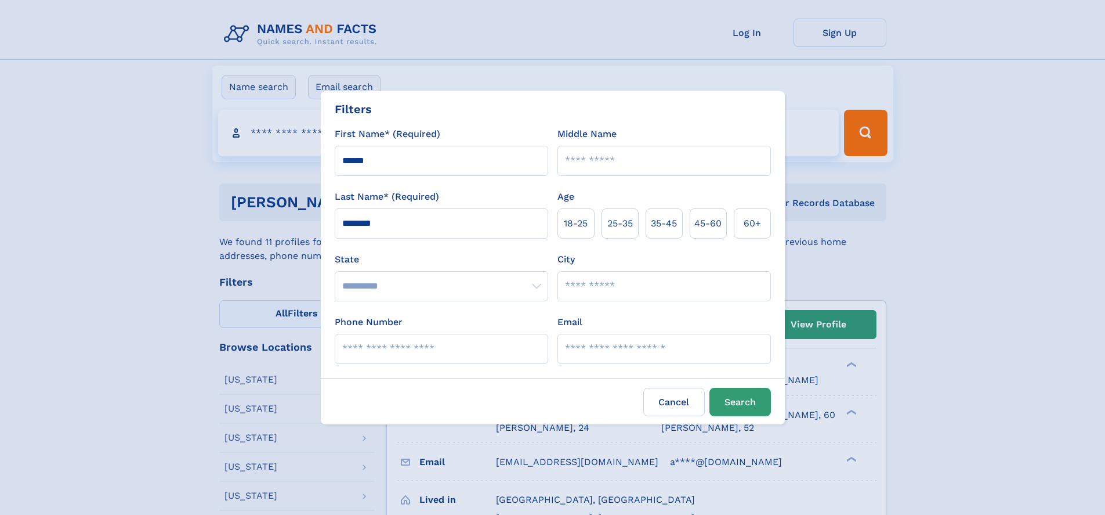  I want to click on span: 25‑35, so click(620, 223).